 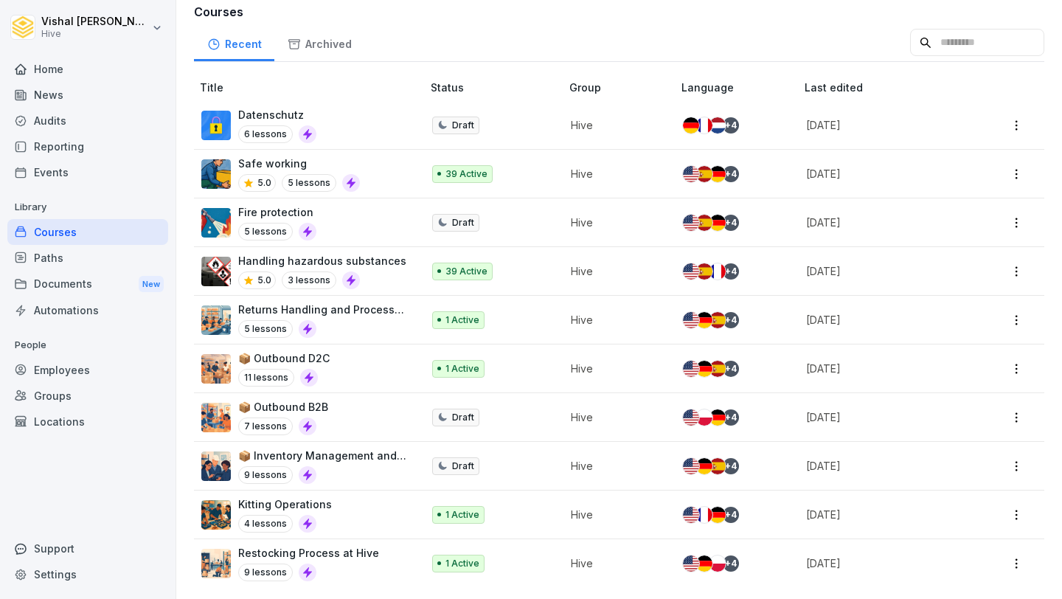 What do you see at coordinates (265, 426) in the screenshot?
I see `p: 7 lessons` at bounding box center [265, 426].